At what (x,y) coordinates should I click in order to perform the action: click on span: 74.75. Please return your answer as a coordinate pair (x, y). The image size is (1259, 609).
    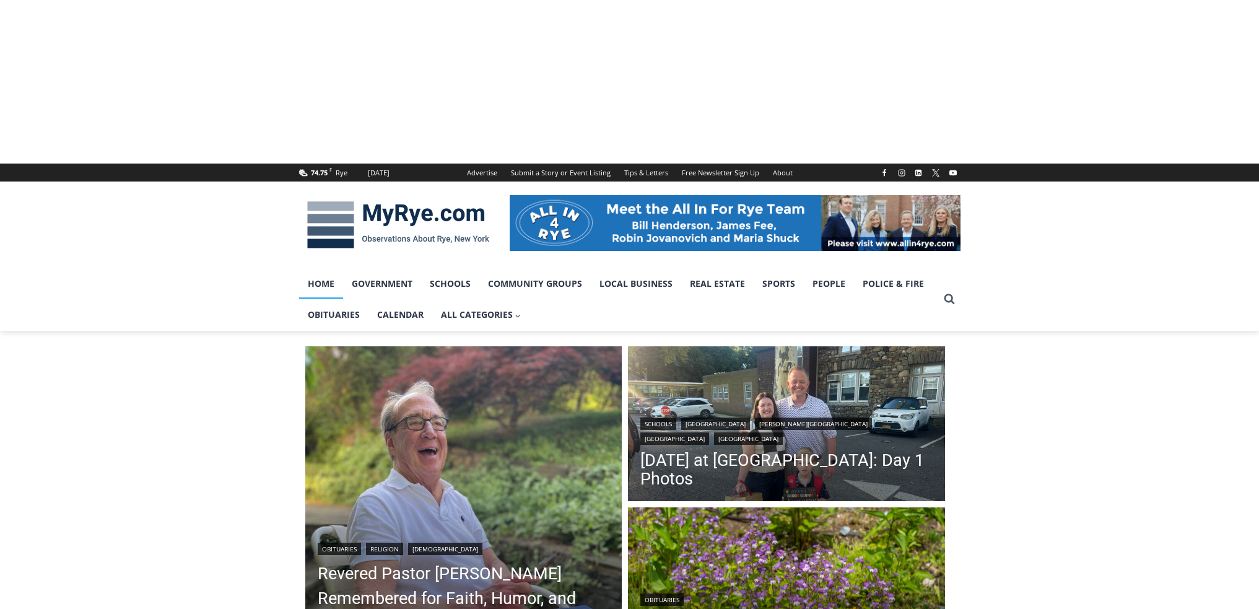
    Looking at the image, I should click on (319, 172).